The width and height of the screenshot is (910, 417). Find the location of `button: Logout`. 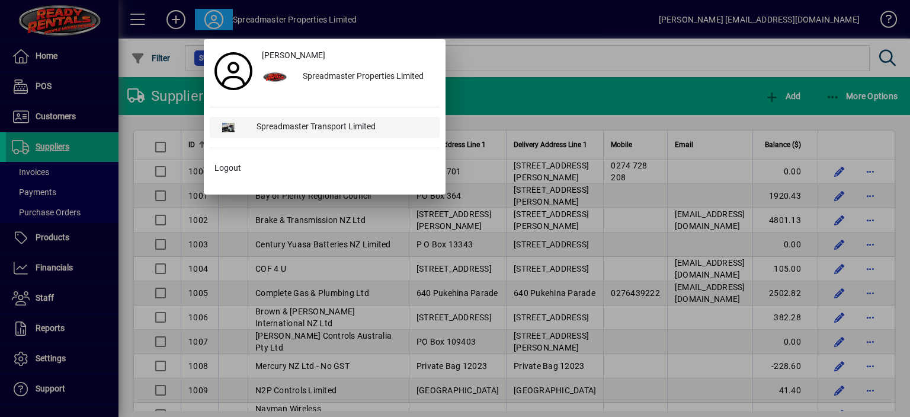

button: Logout is located at coordinates (325, 168).